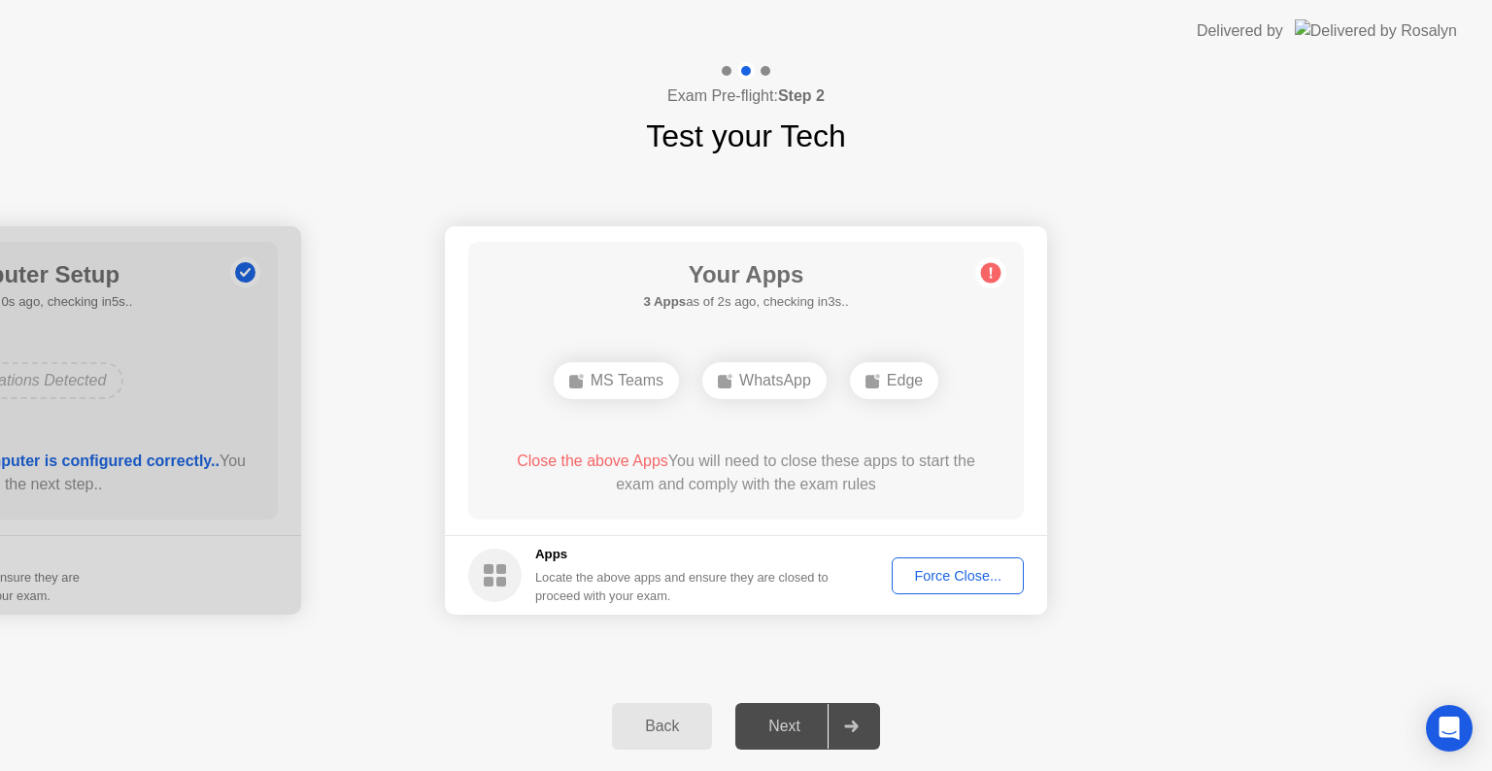 Image resolution: width=1492 pixels, height=771 pixels. What do you see at coordinates (592, 460) in the screenshot?
I see `span: Close the above Apps` at bounding box center [592, 460].